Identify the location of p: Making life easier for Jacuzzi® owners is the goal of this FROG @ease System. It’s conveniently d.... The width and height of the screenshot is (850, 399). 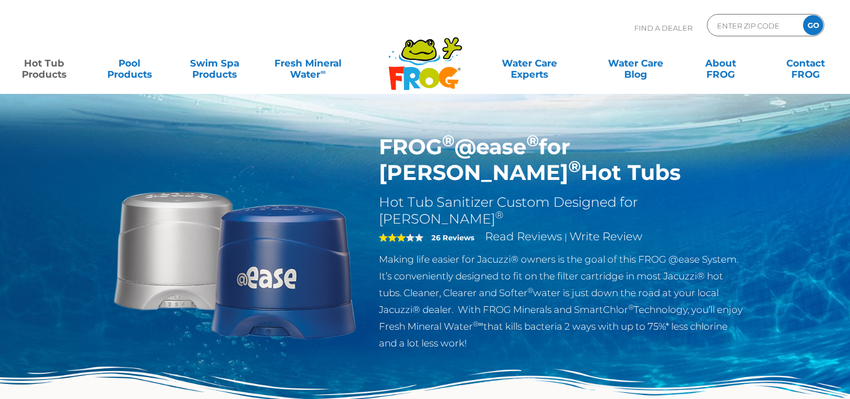
(561, 301).